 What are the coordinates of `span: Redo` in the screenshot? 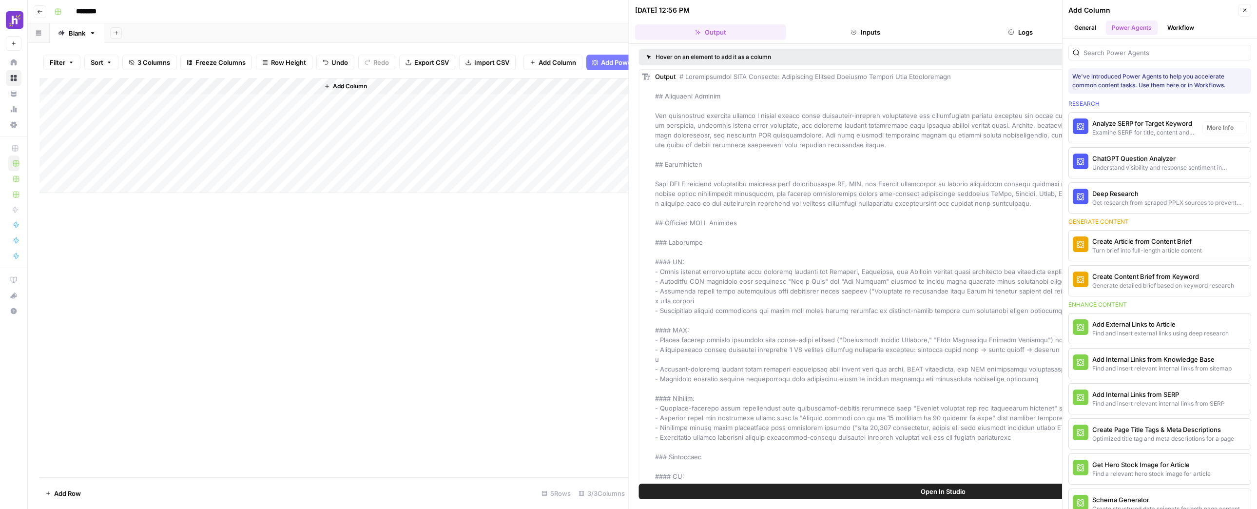 It's located at (381, 62).